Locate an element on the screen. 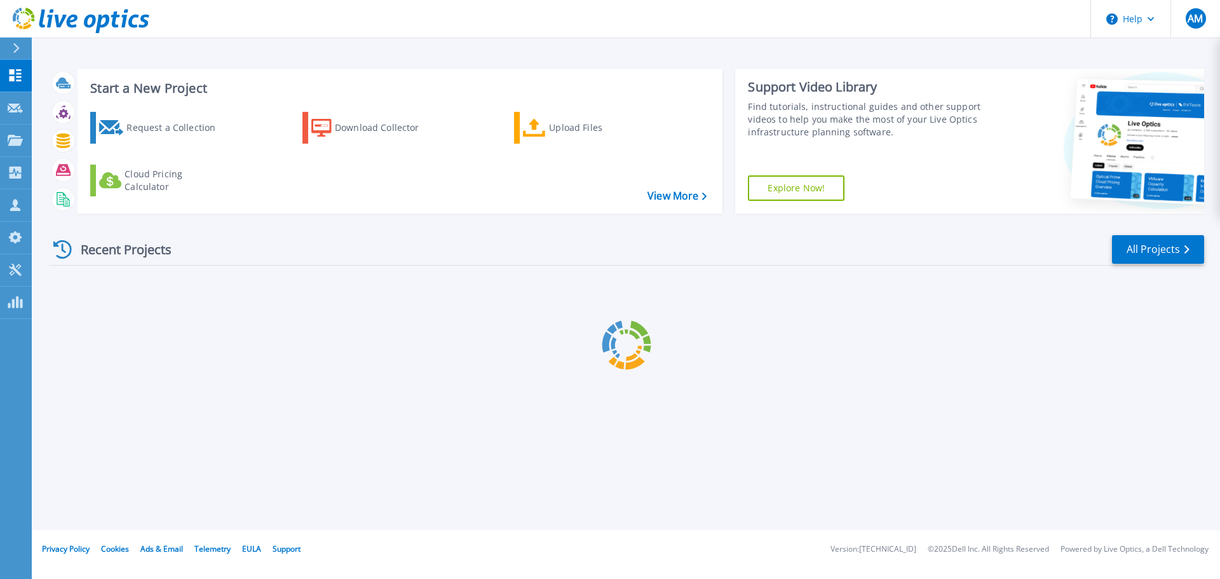 This screenshot has width=1220, height=579. a: Upload Files is located at coordinates (584, 128).